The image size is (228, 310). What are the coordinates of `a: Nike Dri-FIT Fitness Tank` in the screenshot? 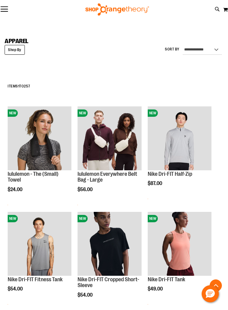 It's located at (35, 280).